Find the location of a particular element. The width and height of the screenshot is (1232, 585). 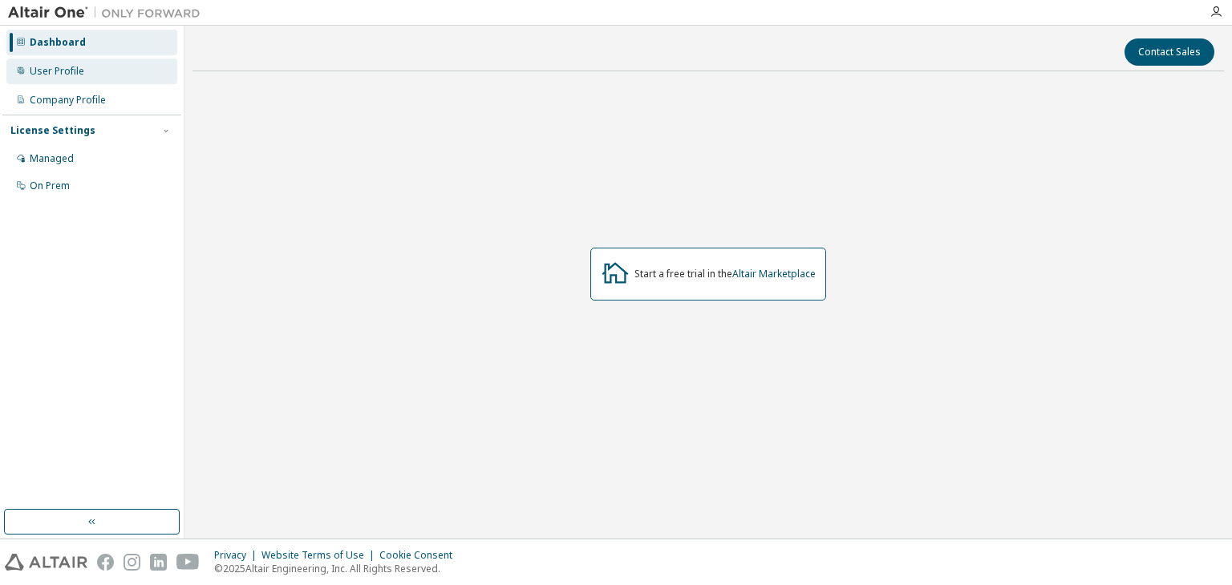

div: On Prem is located at coordinates (50, 186).